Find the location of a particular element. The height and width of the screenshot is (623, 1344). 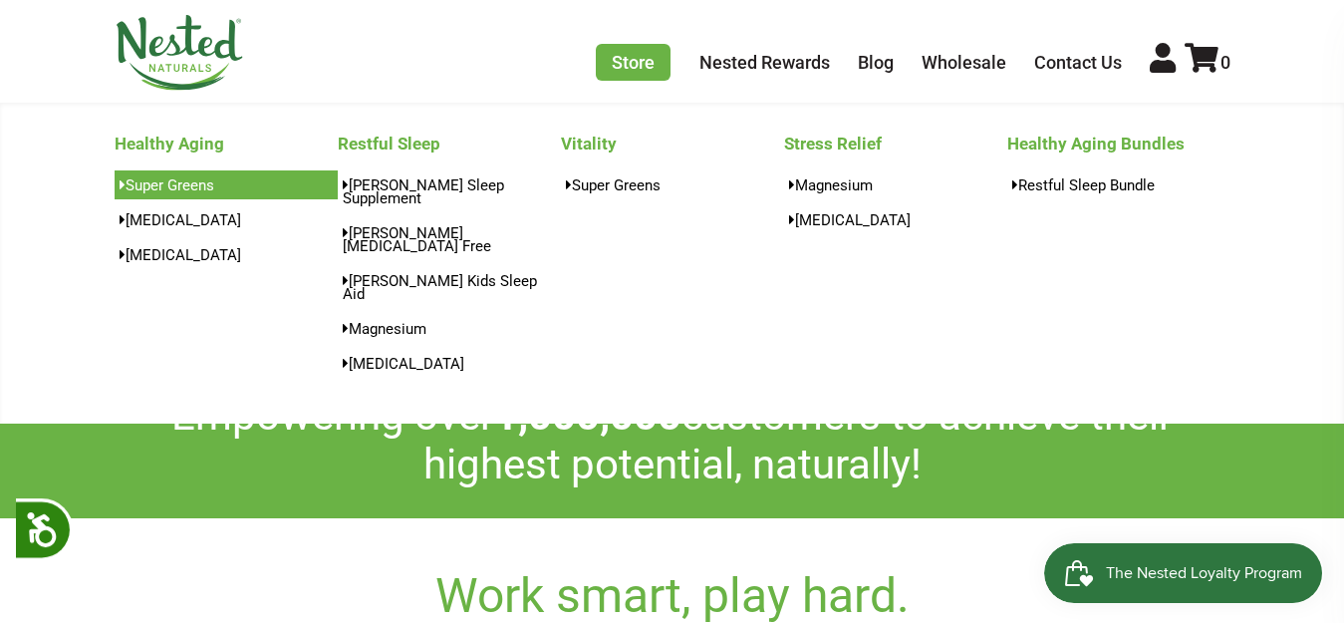

a: Healthy Aging Bundles is located at coordinates (1119, 143).